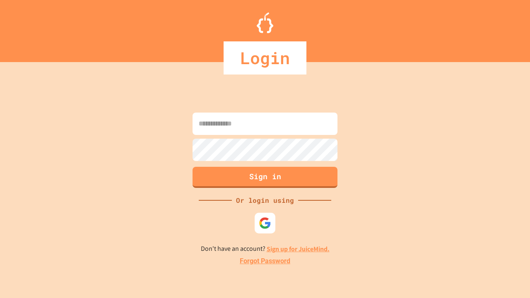 The width and height of the screenshot is (530, 298). Describe the element at coordinates (265, 23) in the screenshot. I see `img: Logo.svg` at that location.